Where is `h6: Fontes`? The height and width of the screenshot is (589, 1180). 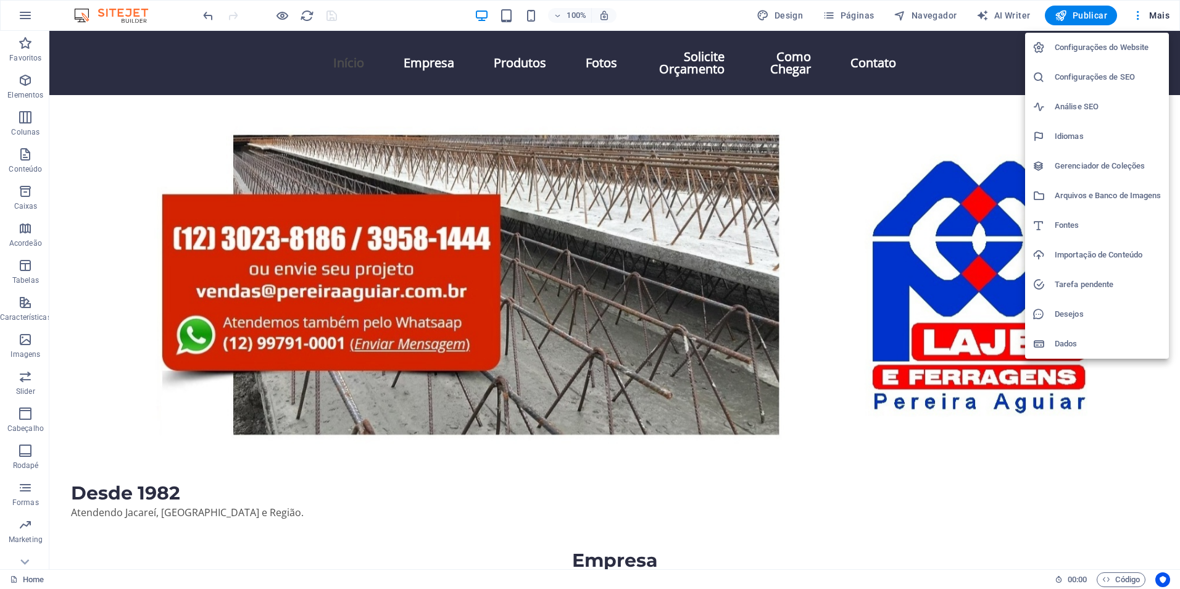 h6: Fontes is located at coordinates (1108, 225).